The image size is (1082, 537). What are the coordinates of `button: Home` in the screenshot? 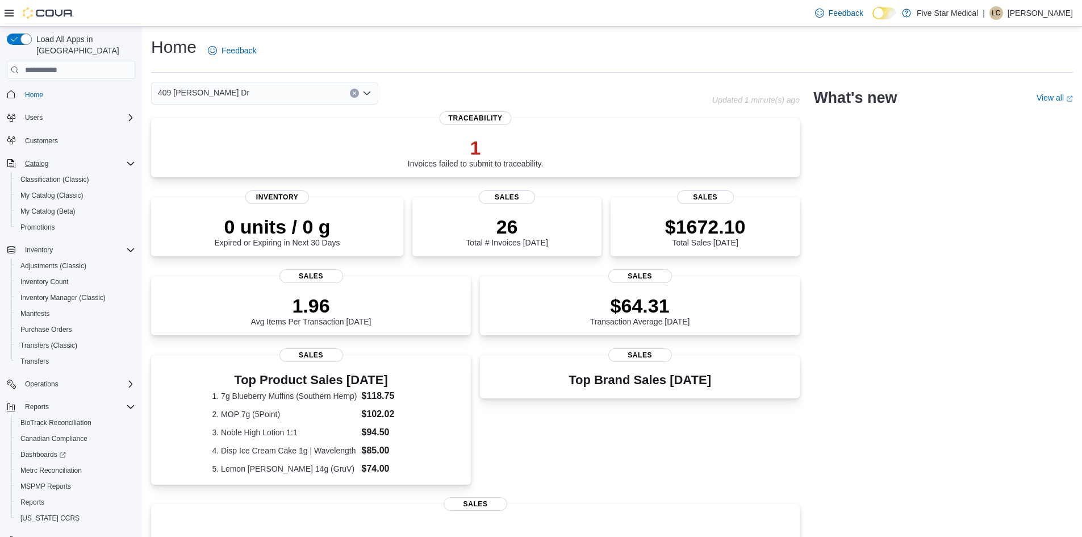 It's located at (71, 94).